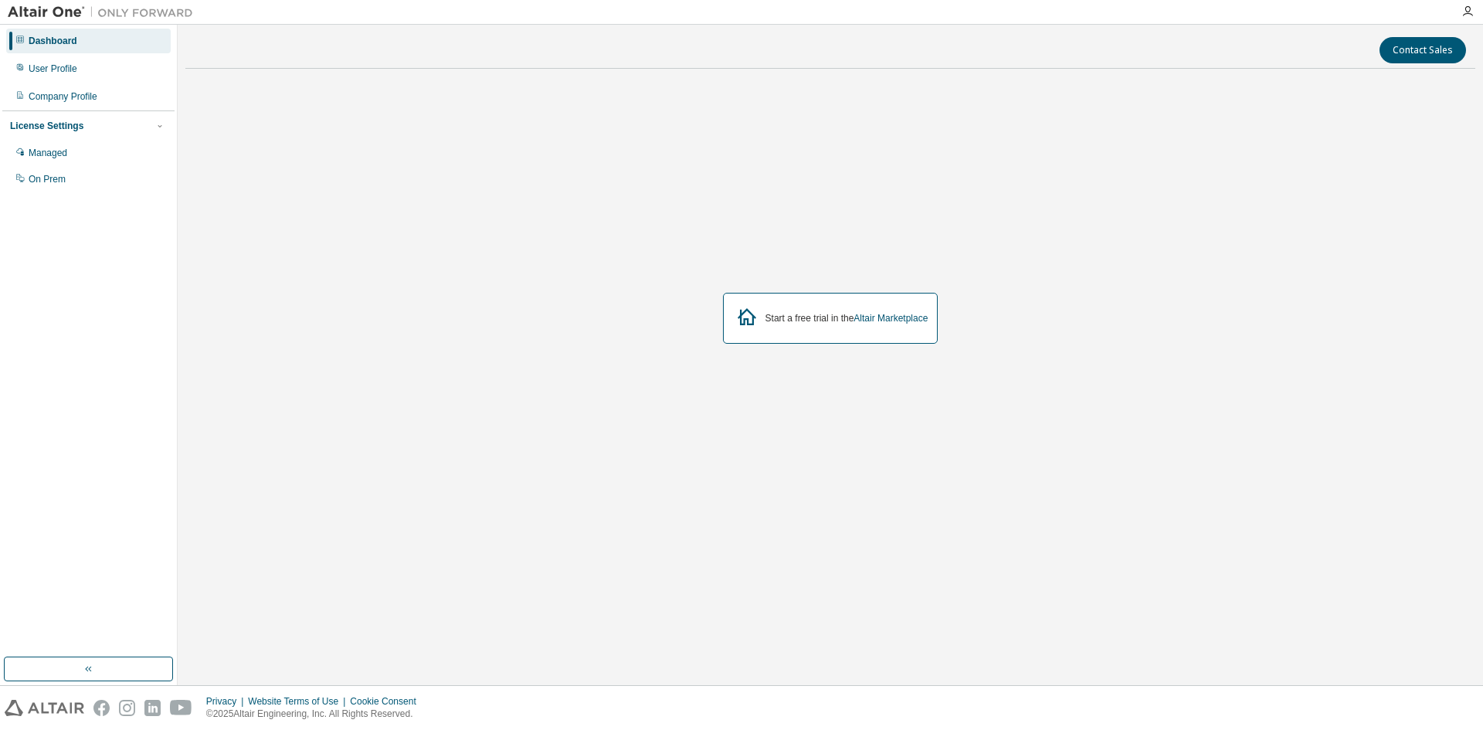 The height and width of the screenshot is (730, 1483). I want to click on img: altair_logo.svg, so click(44, 707).